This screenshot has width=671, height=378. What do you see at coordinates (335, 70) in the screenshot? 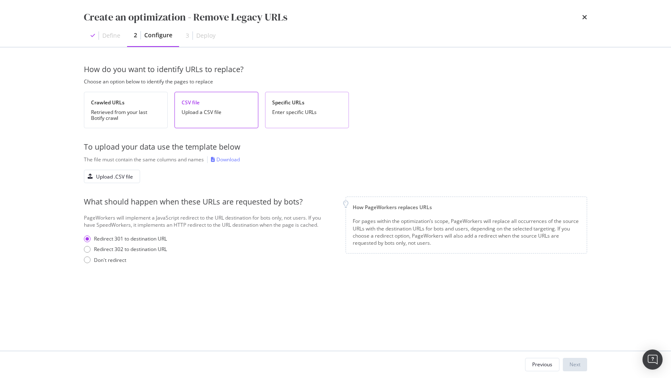
I see `div: How do you want to identify URLs to replace?` at bounding box center [335, 70].